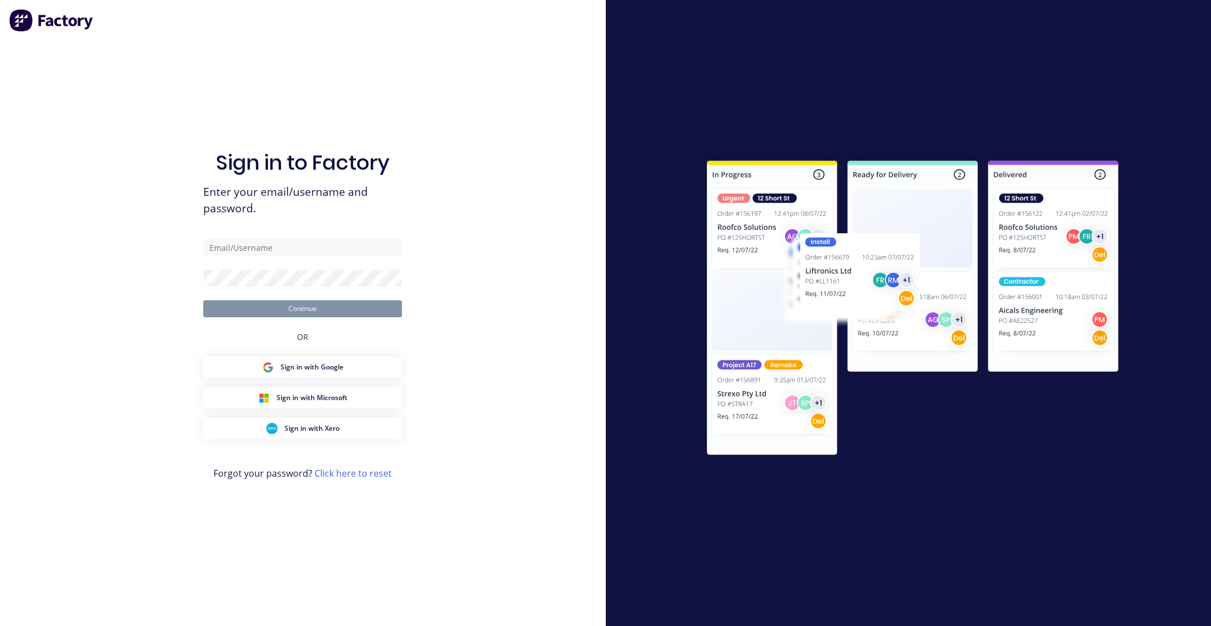 Image resolution: width=1211 pixels, height=626 pixels. I want to click on button: Microsoft Sign inSign in with Microsoft, so click(303, 398).